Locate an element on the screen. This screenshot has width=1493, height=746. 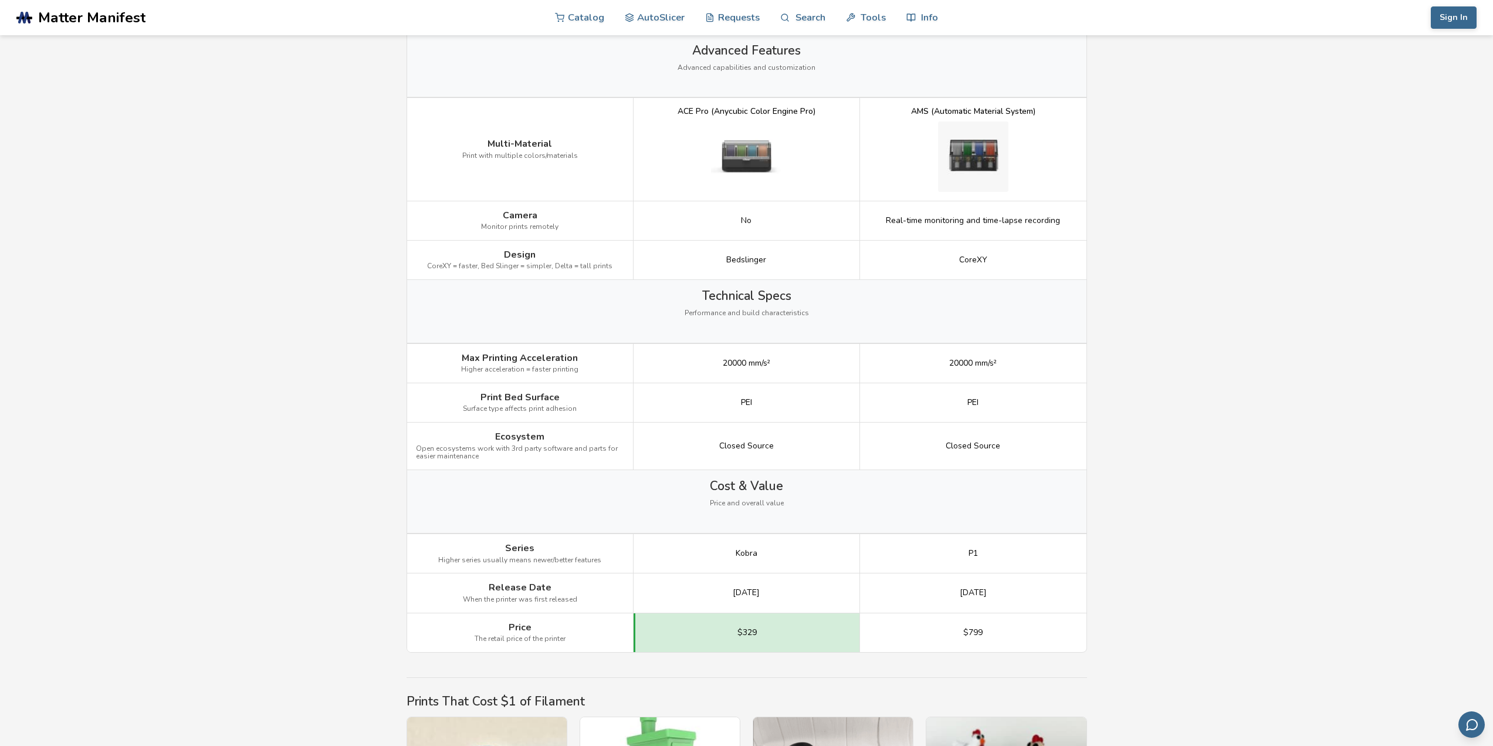
span: Matter Manifest is located at coordinates (92, 18).